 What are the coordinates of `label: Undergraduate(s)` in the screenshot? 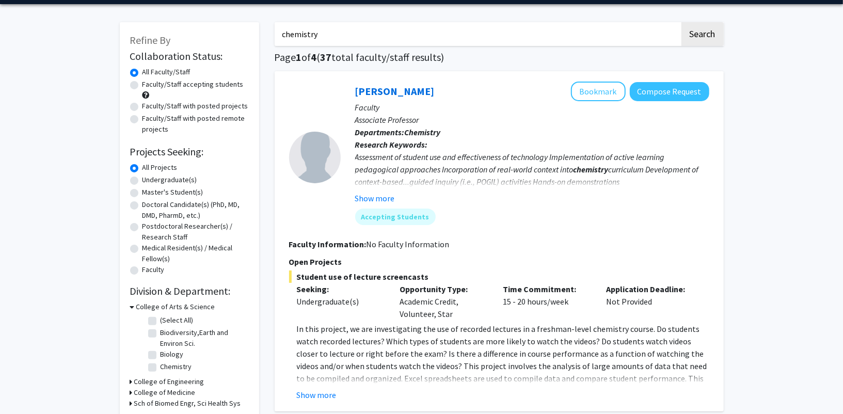 It's located at (170, 180).